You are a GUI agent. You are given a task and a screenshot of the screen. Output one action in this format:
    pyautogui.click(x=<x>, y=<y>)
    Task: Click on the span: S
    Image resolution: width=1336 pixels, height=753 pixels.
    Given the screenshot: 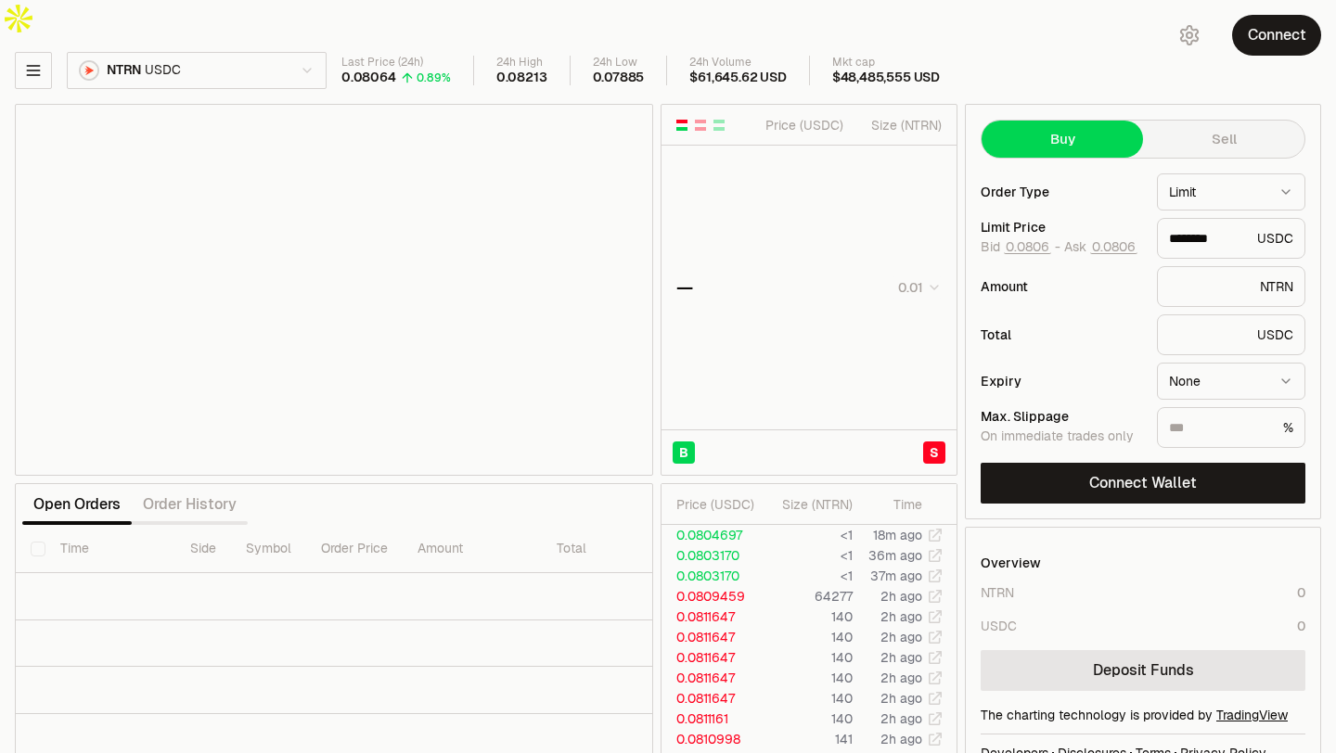 What is the action you would take?
    pyautogui.click(x=934, y=453)
    